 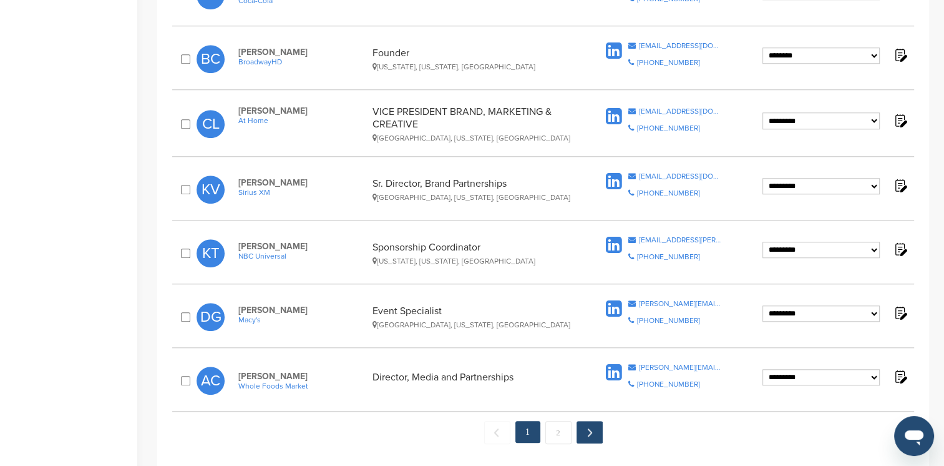 What do you see at coordinates (302, 120) in the screenshot?
I see `a: At Home` at bounding box center [302, 120].